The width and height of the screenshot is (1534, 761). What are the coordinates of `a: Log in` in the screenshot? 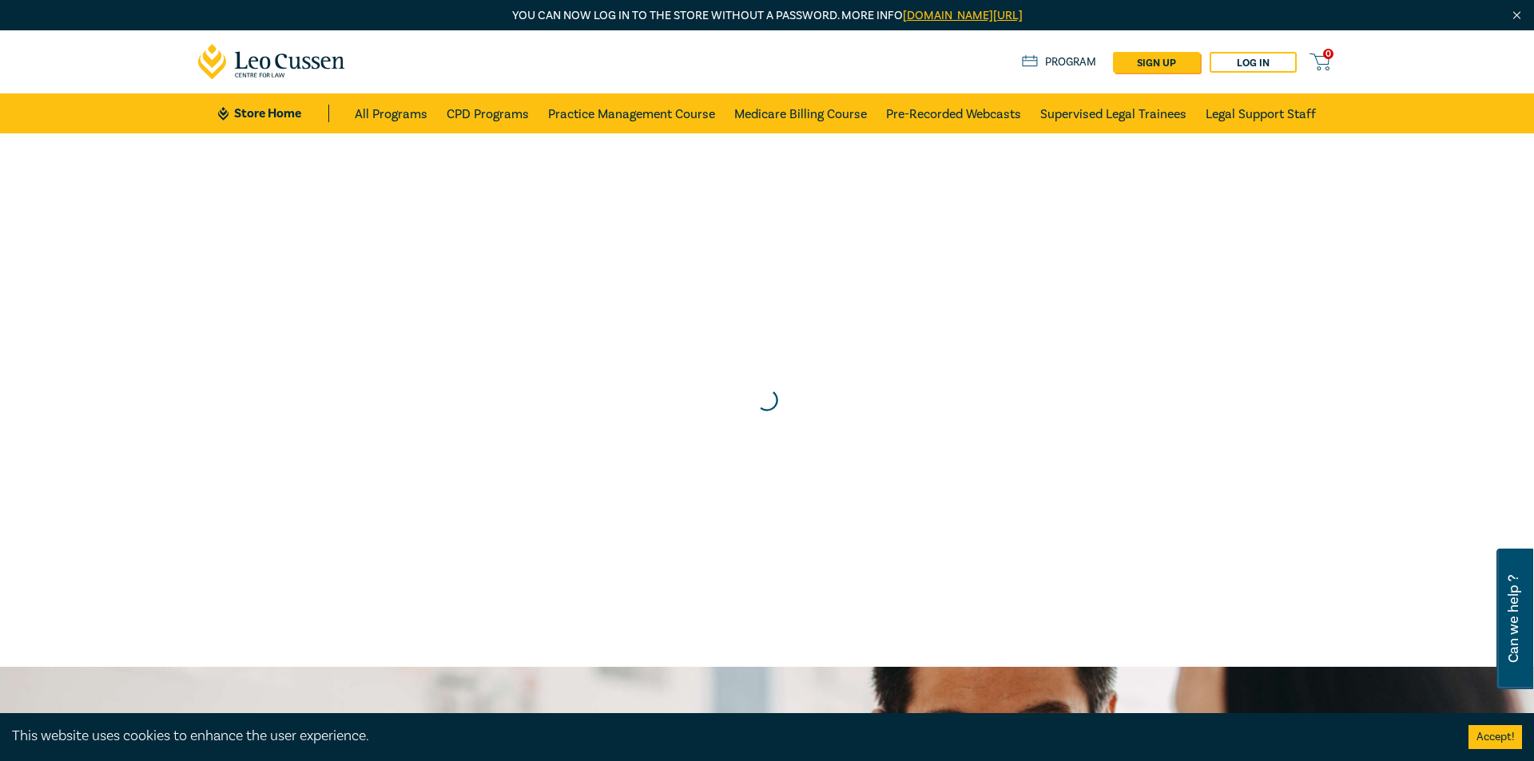 It's located at (1252, 62).